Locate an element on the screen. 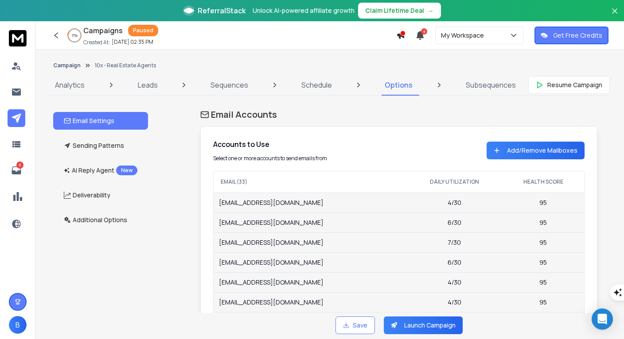 This screenshot has height=339, width=624. p: Sequences is located at coordinates (229, 85).